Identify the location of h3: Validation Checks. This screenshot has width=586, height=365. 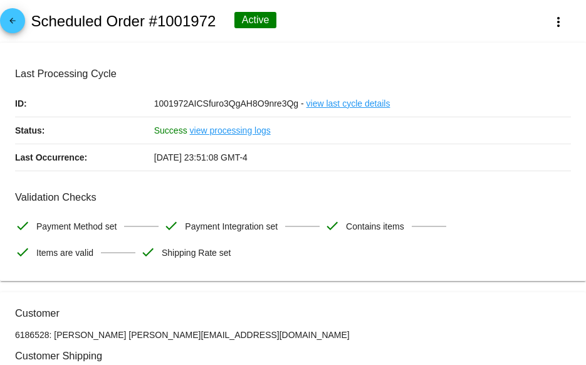
(293, 197).